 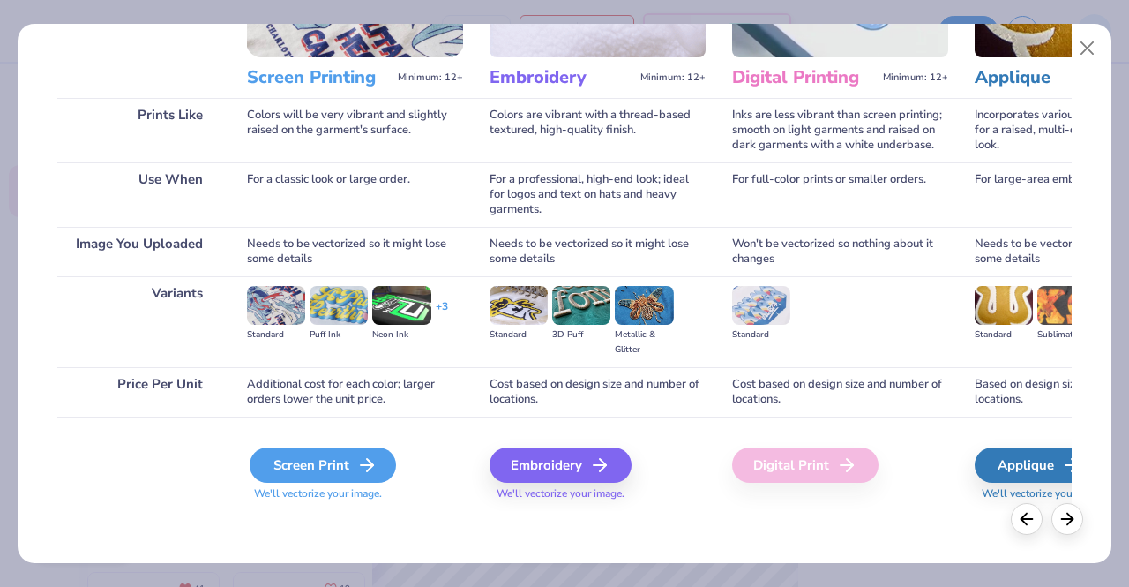 I want to click on img: Metallic & Glitter, so click(x=644, y=305).